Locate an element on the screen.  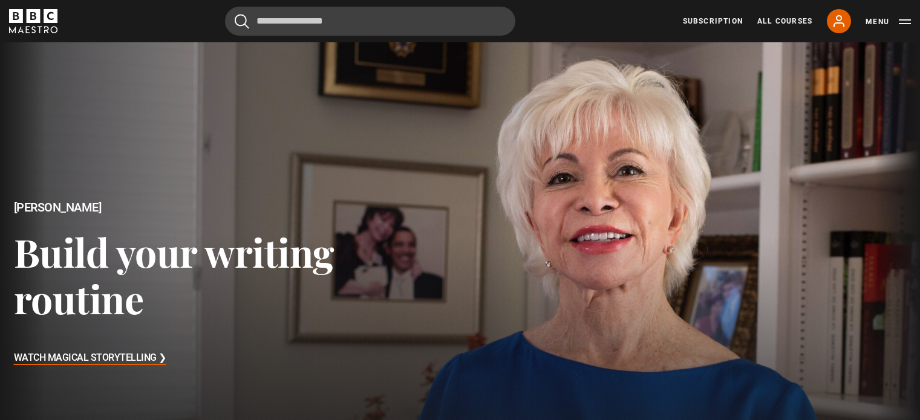
button: Submit the search query is located at coordinates (242, 21).